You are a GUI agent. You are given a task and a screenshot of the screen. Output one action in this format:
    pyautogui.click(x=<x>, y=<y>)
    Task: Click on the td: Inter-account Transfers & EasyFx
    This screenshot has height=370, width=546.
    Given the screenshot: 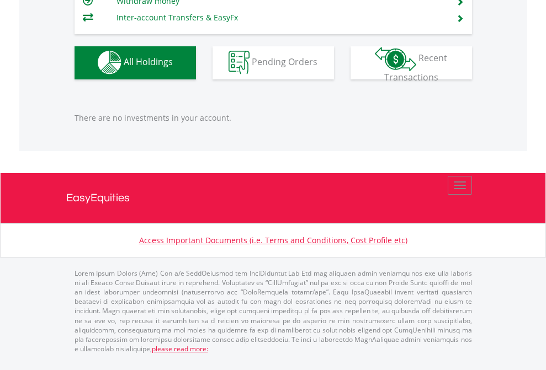 What is the action you would take?
    pyautogui.click(x=279, y=18)
    